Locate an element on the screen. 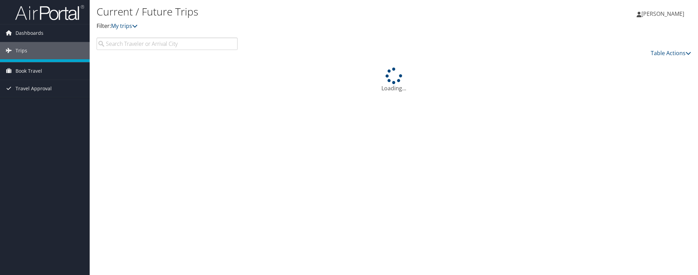 This screenshot has height=275, width=698. img: airportal-logo.png is located at coordinates (50, 12).